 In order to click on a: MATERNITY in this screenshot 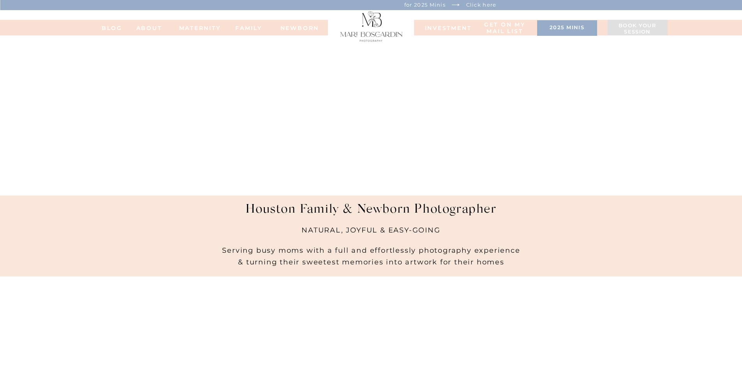, I will do `click(195, 28)`.